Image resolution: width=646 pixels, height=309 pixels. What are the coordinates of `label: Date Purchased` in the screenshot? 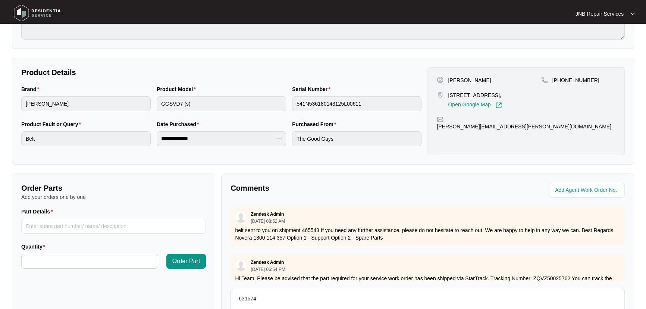 It's located at (179, 124).